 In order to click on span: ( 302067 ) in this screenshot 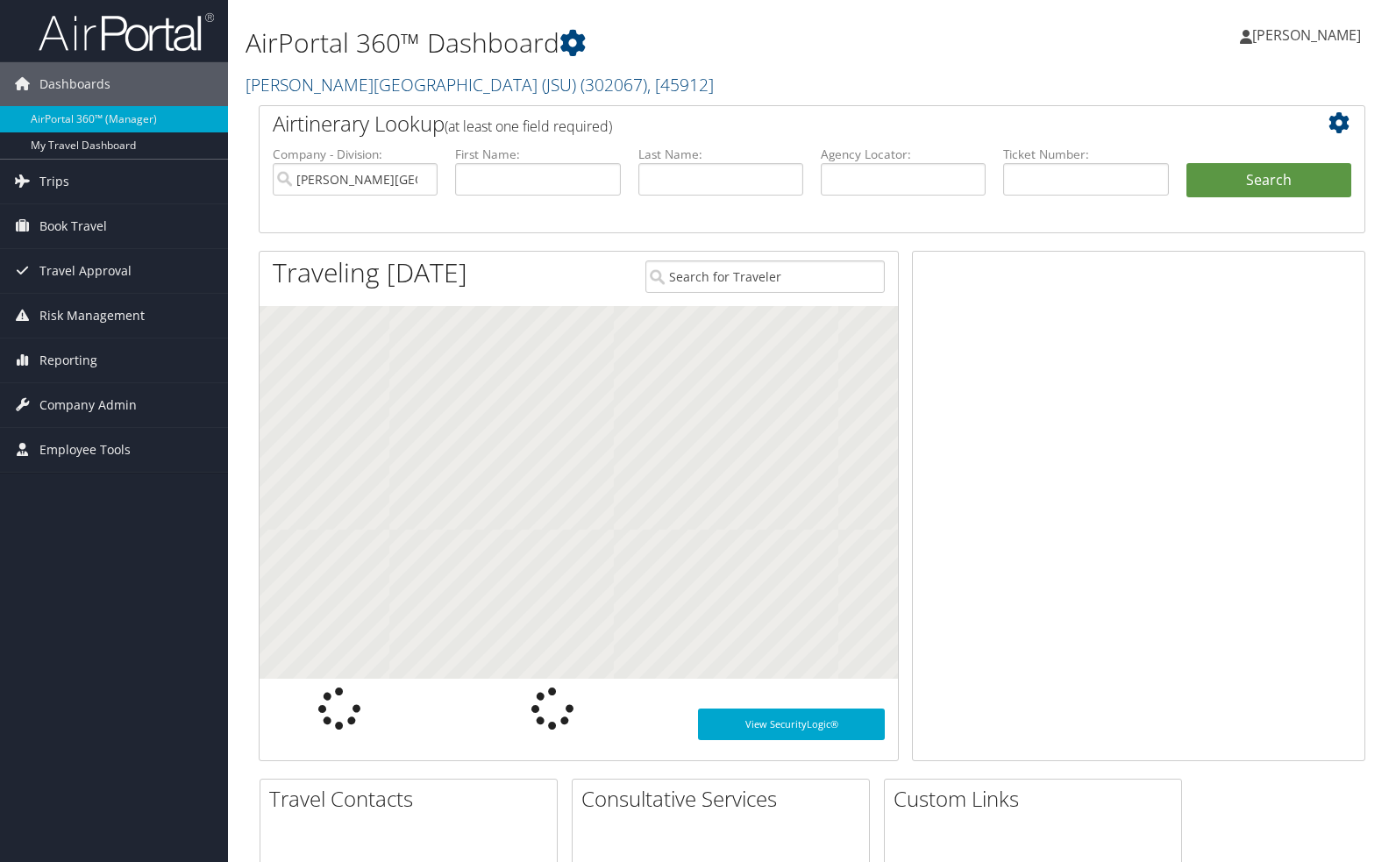, I will do `click(614, 84)`.